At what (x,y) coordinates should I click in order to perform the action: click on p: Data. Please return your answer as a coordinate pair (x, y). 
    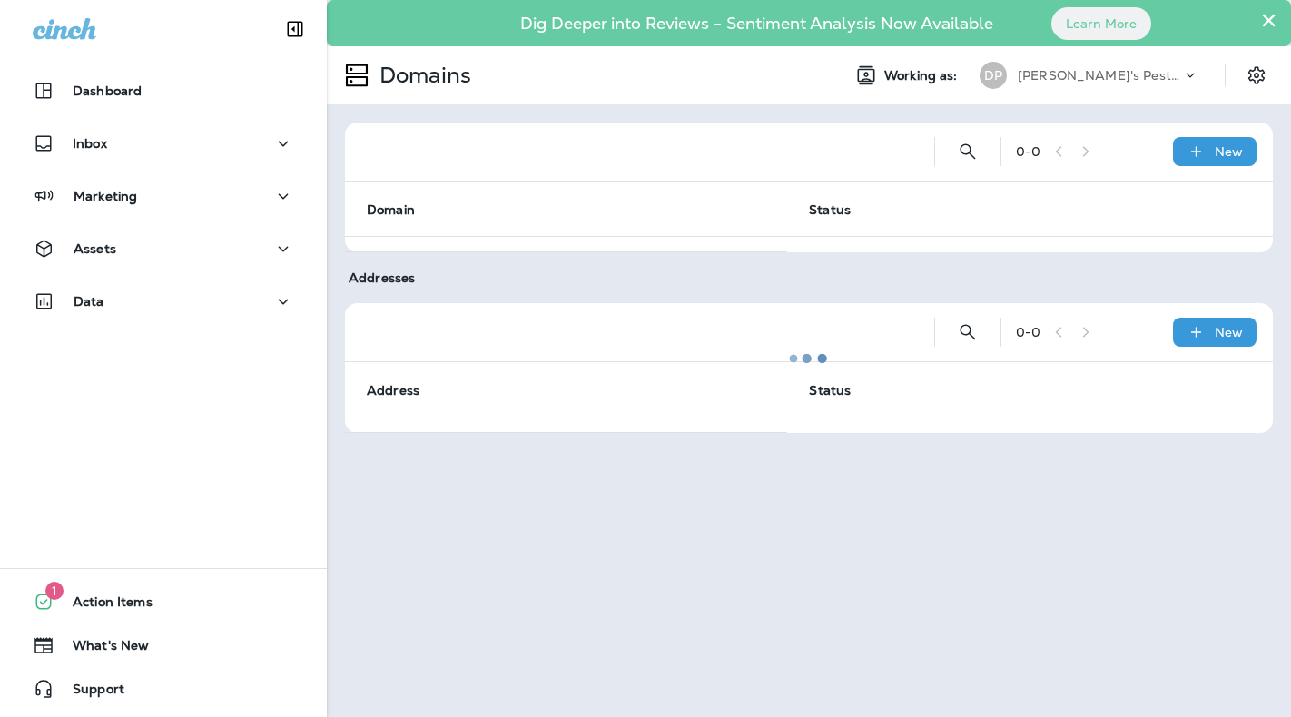
    Looking at the image, I should click on (89, 301).